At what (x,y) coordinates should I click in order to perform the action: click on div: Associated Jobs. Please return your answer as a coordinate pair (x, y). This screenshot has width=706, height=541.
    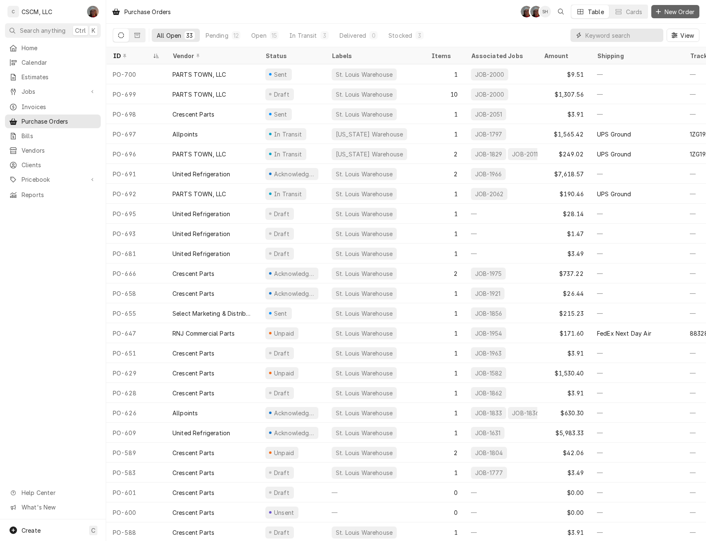
    Looking at the image, I should click on (501, 56).